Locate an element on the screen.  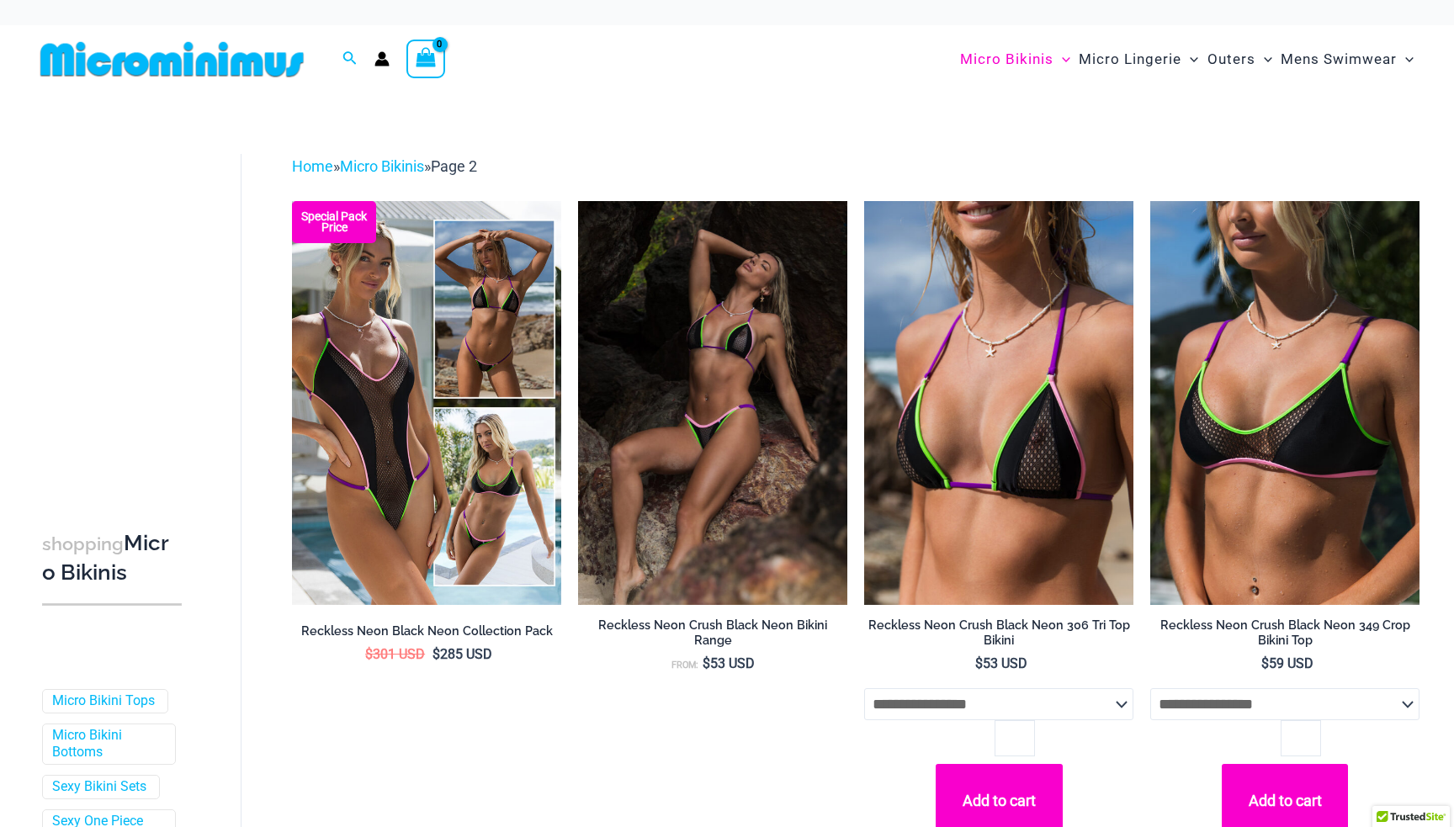
h2: Reckless Neon Crush Black Neon Bikini Range is located at coordinates (713, 633).